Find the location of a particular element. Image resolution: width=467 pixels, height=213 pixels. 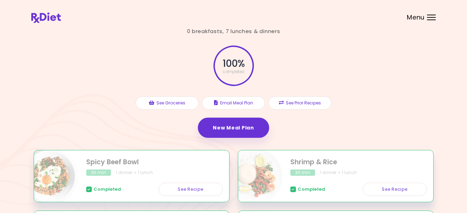

button: Email Meal Plan is located at coordinates (233, 103).